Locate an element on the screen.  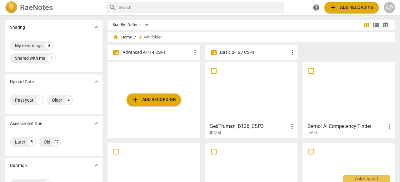
p: Sharing is located at coordinates (18, 27).